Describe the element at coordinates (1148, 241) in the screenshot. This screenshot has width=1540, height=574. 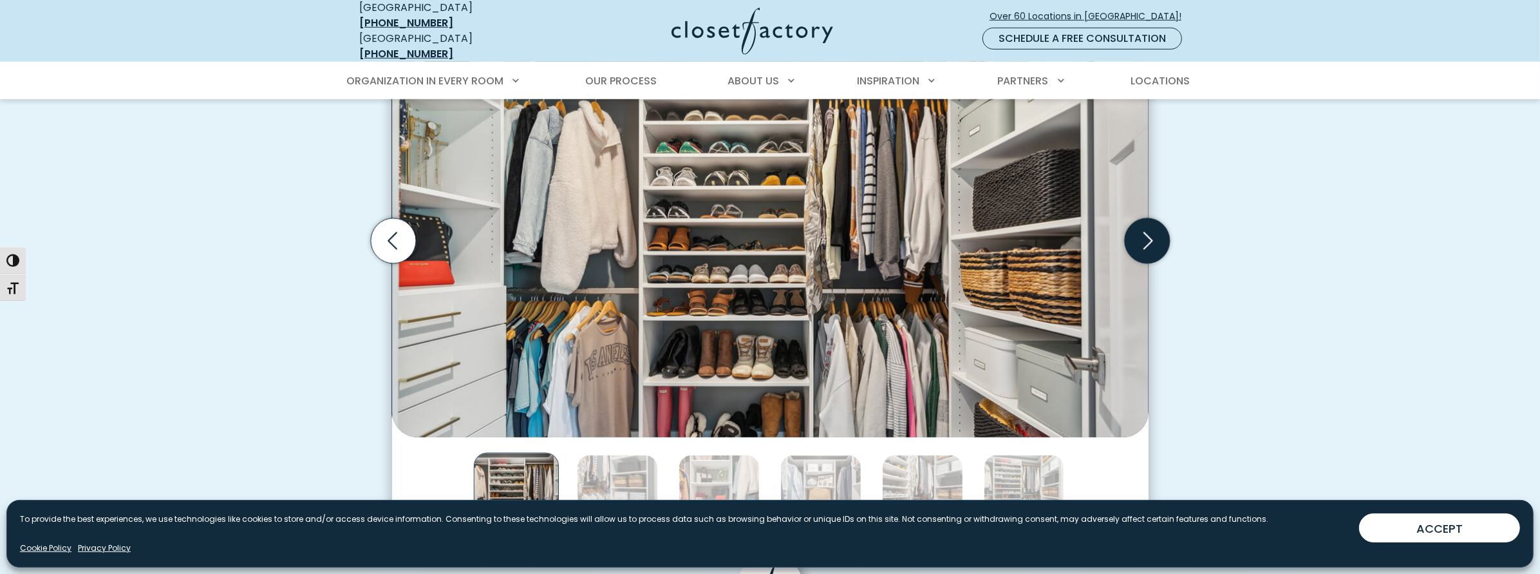
I see `button: Next slide` at that location.